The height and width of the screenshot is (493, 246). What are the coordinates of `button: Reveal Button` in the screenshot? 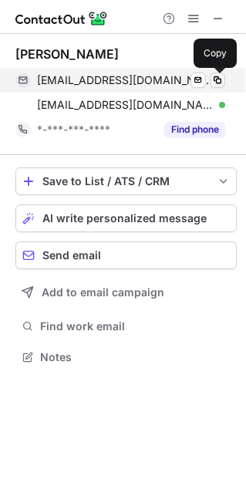 It's located at (194, 130).